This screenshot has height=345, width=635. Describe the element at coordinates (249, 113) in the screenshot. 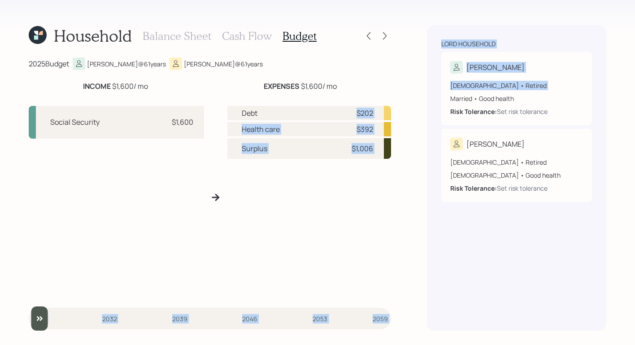

I see `div: Debt` at that location.